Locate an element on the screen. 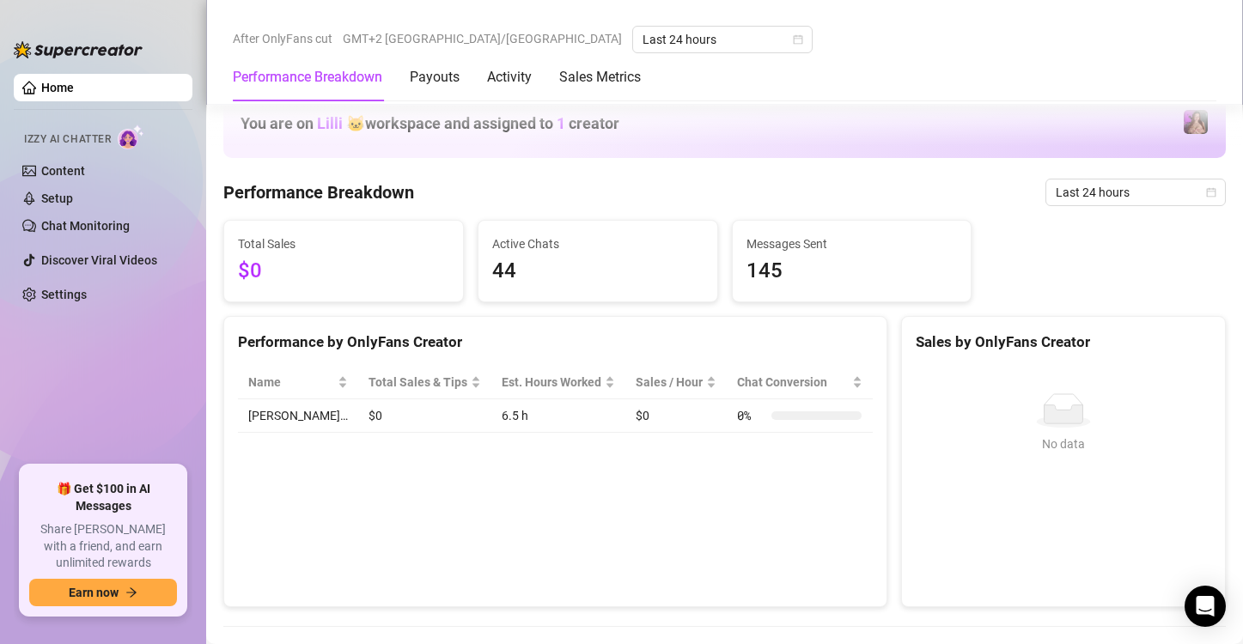 The height and width of the screenshot is (644, 1243). span: Total Sales is located at coordinates (344, 244).